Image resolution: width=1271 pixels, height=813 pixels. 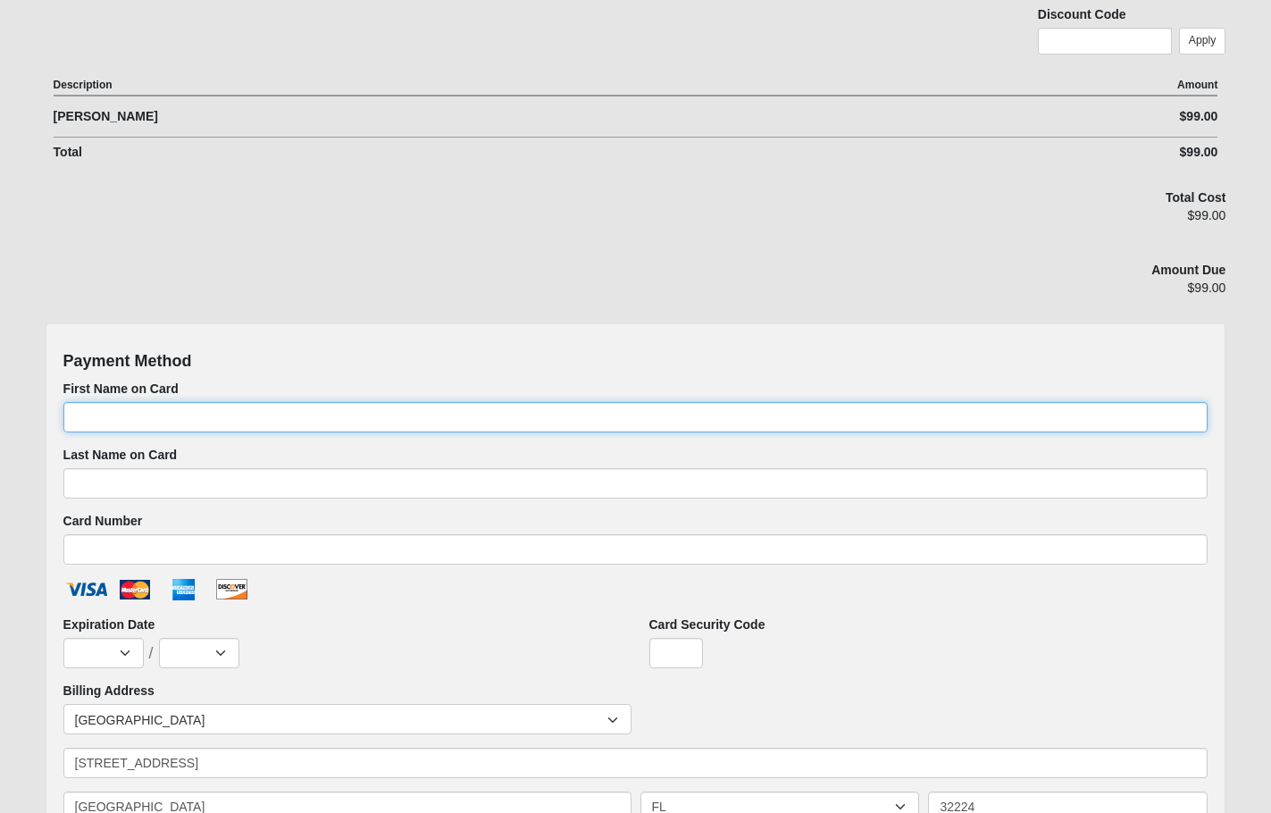 I want to click on label: Card Number, so click(x=103, y=521).